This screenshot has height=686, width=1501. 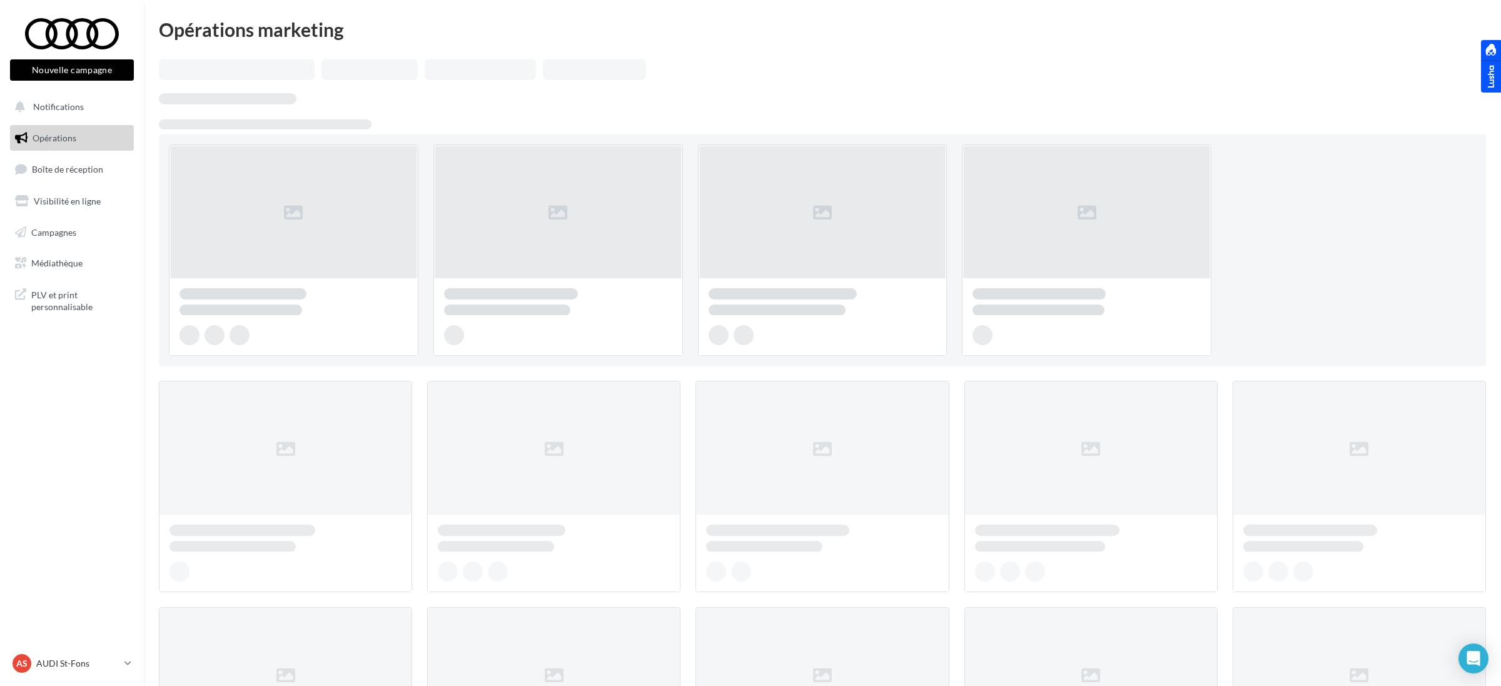 I want to click on button: Nouvelle campagne, so click(x=72, y=70).